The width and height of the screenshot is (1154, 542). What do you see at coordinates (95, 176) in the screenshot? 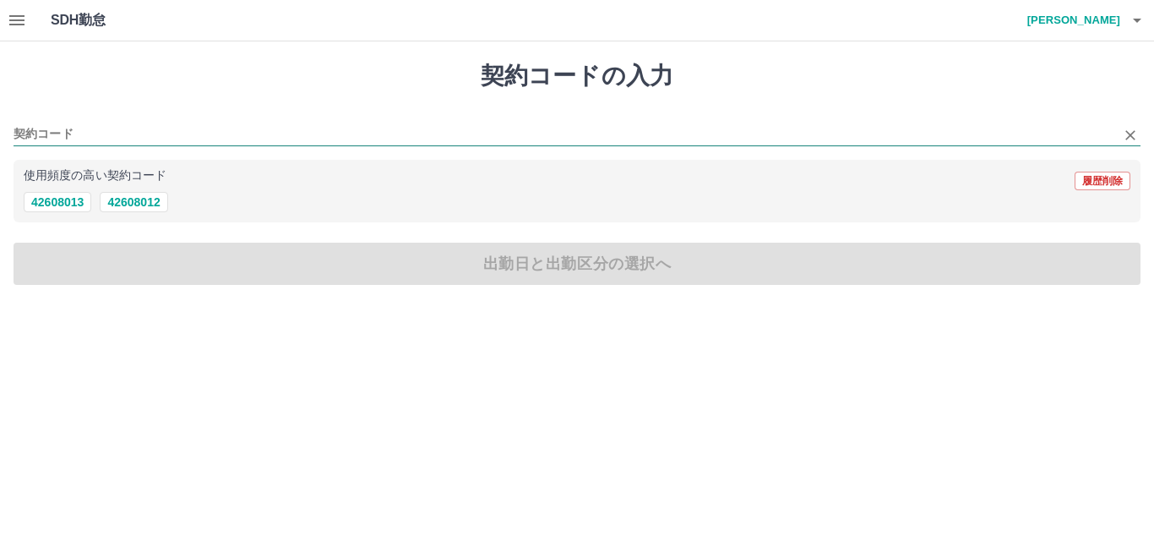
I see `p: 使用頻度の高い契約コード` at bounding box center [95, 176].